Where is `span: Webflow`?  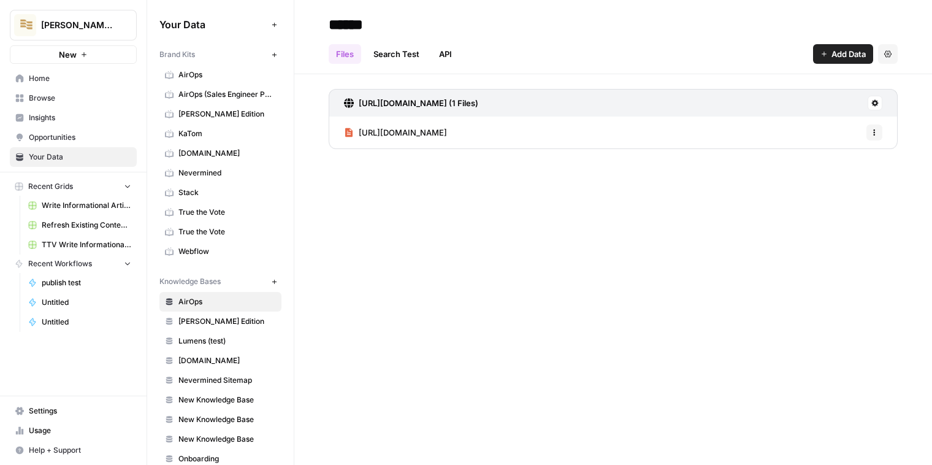
span: Webflow is located at coordinates (227, 251).